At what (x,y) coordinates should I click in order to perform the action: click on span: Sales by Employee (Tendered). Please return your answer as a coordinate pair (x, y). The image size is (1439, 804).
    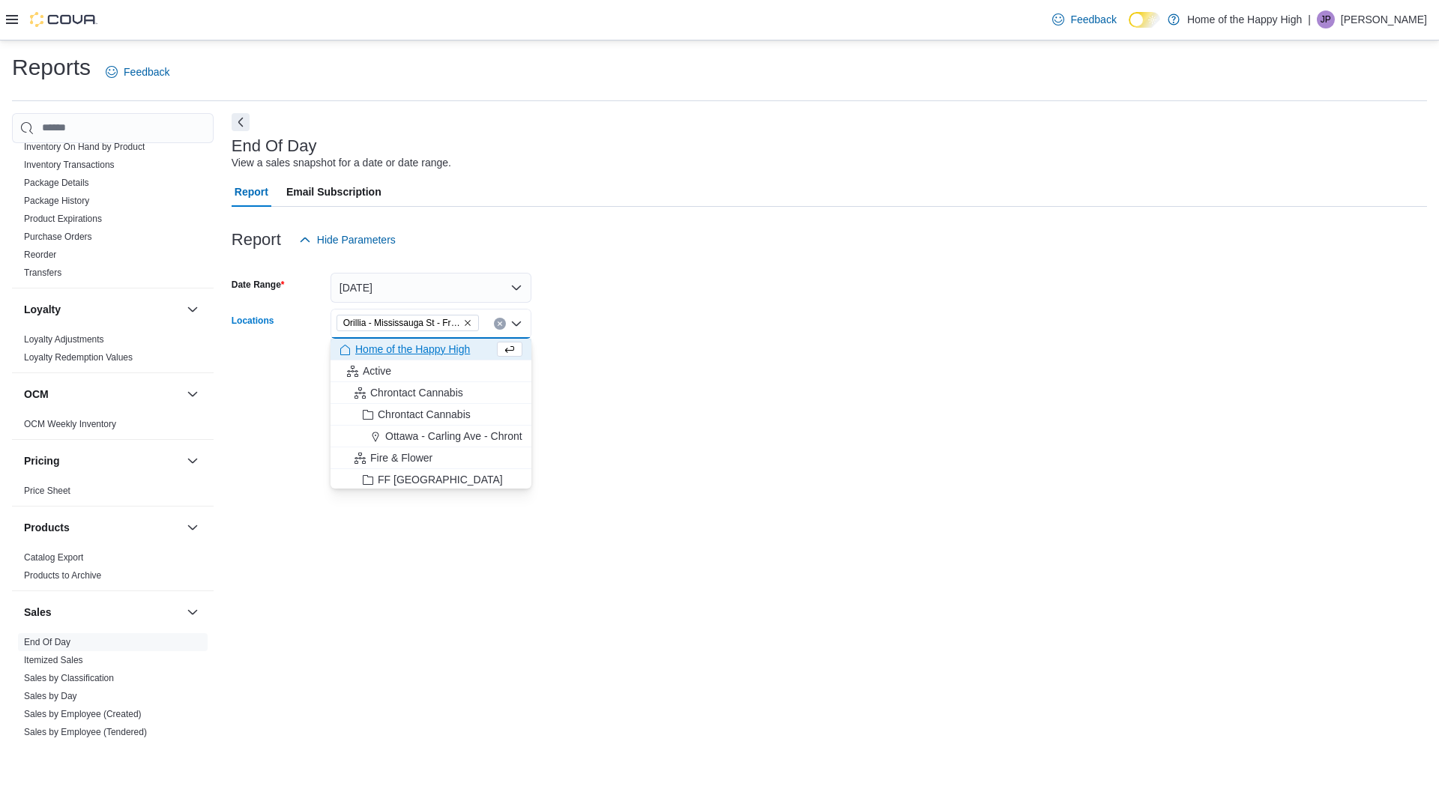
    Looking at the image, I should click on (85, 732).